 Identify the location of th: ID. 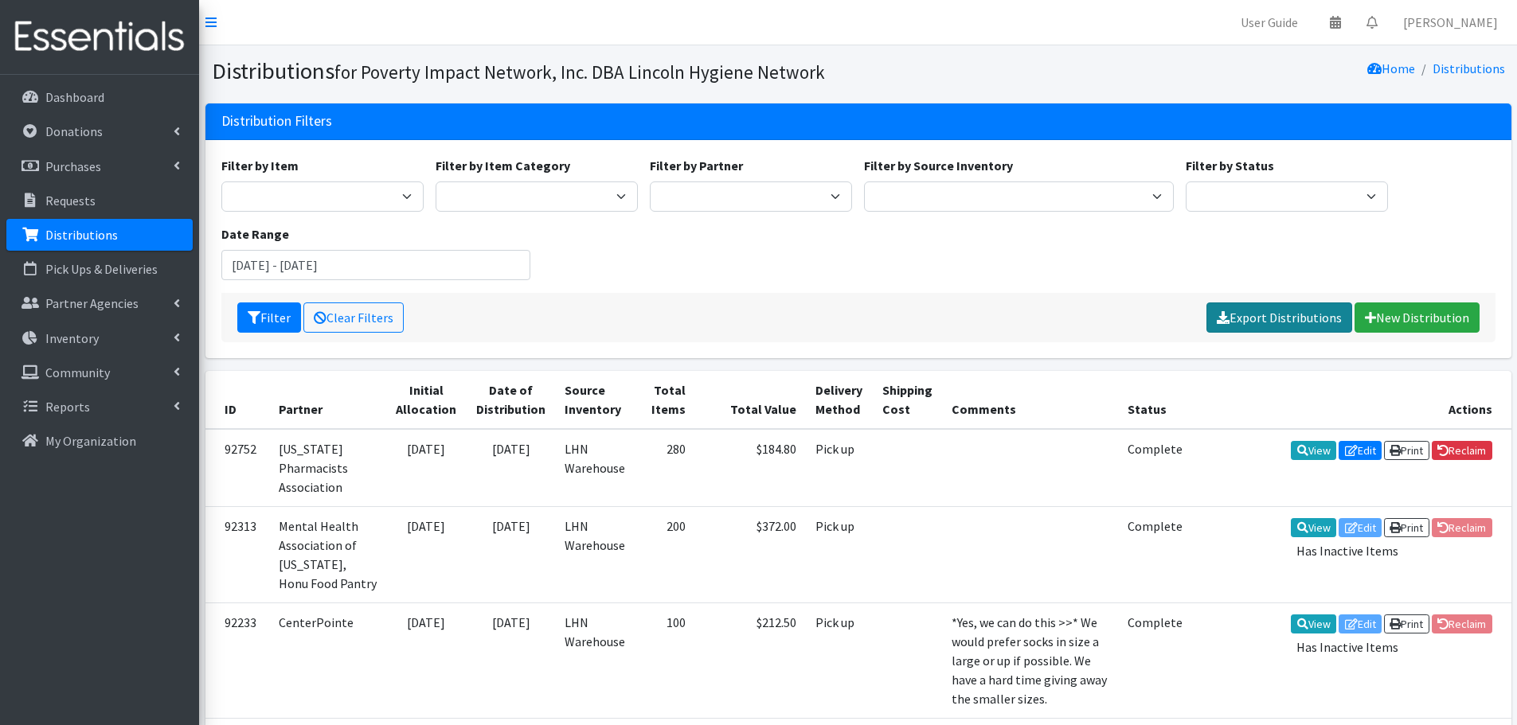
(237, 400).